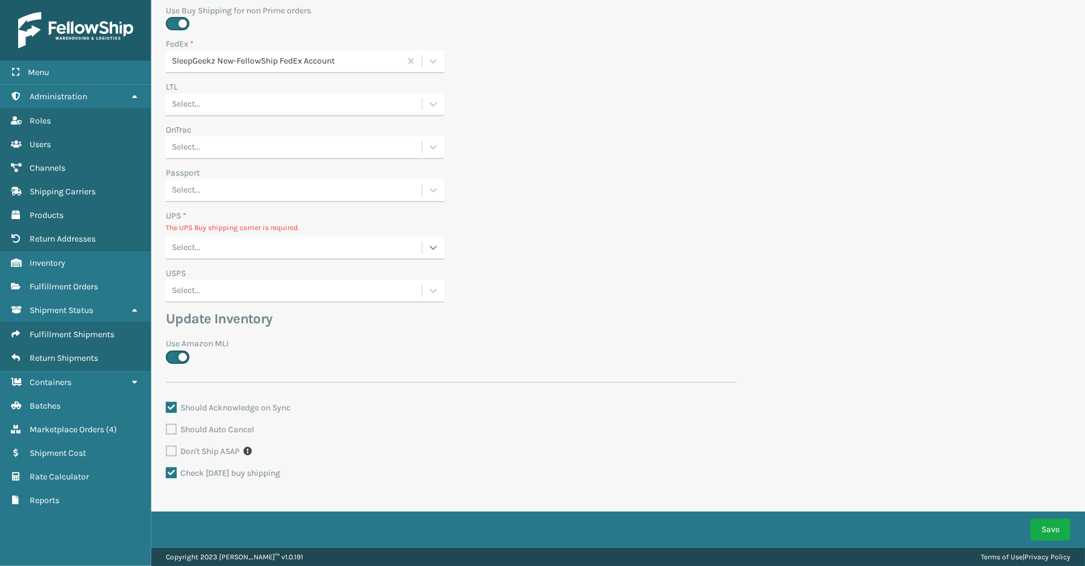 The image size is (1085, 566). I want to click on label: LTL, so click(172, 87).